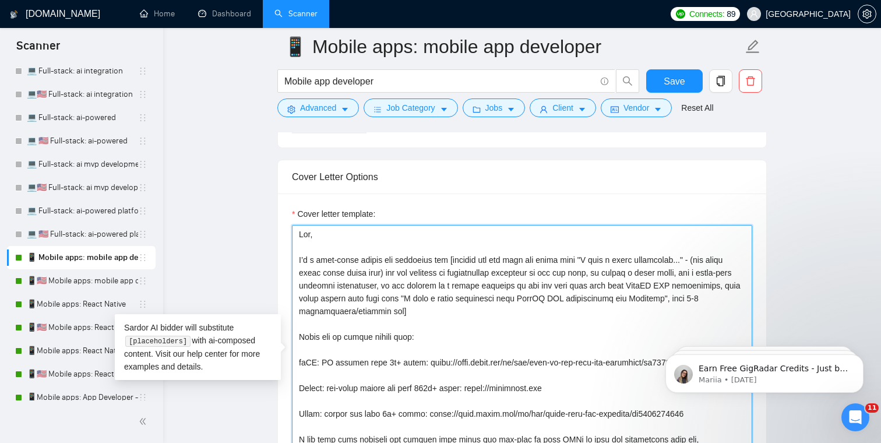  Describe the element at coordinates (81, 188) in the screenshot. I see `li: 💻🇺🇸 Full-stack: ai mvp development` at that location.